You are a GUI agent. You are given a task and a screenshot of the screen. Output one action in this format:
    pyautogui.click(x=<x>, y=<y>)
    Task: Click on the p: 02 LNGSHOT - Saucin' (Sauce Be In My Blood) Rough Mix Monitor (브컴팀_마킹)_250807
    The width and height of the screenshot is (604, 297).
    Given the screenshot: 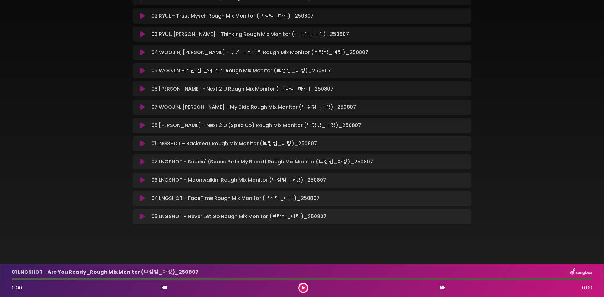 What is the action you would take?
    pyautogui.click(x=262, y=162)
    